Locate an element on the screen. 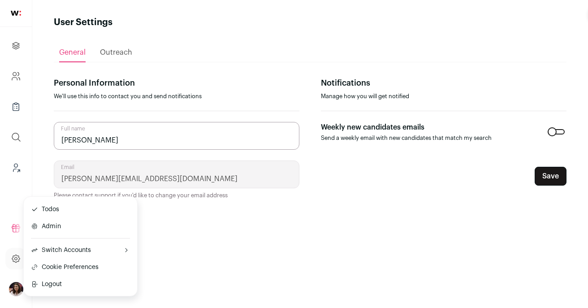 The height and width of the screenshot is (308, 588). p: Manage how you will get notified is located at coordinates (444, 96).